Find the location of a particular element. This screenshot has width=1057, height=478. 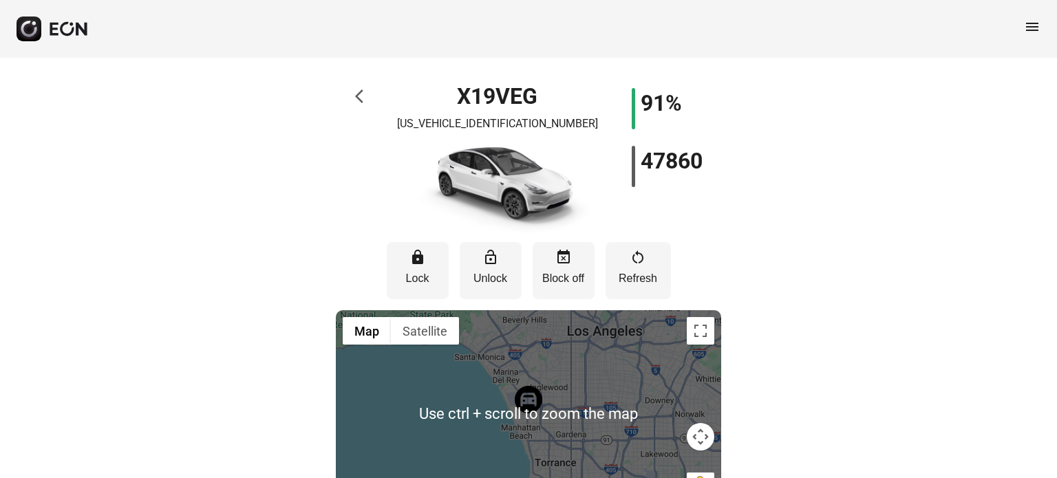

p: Lock is located at coordinates (418, 279).